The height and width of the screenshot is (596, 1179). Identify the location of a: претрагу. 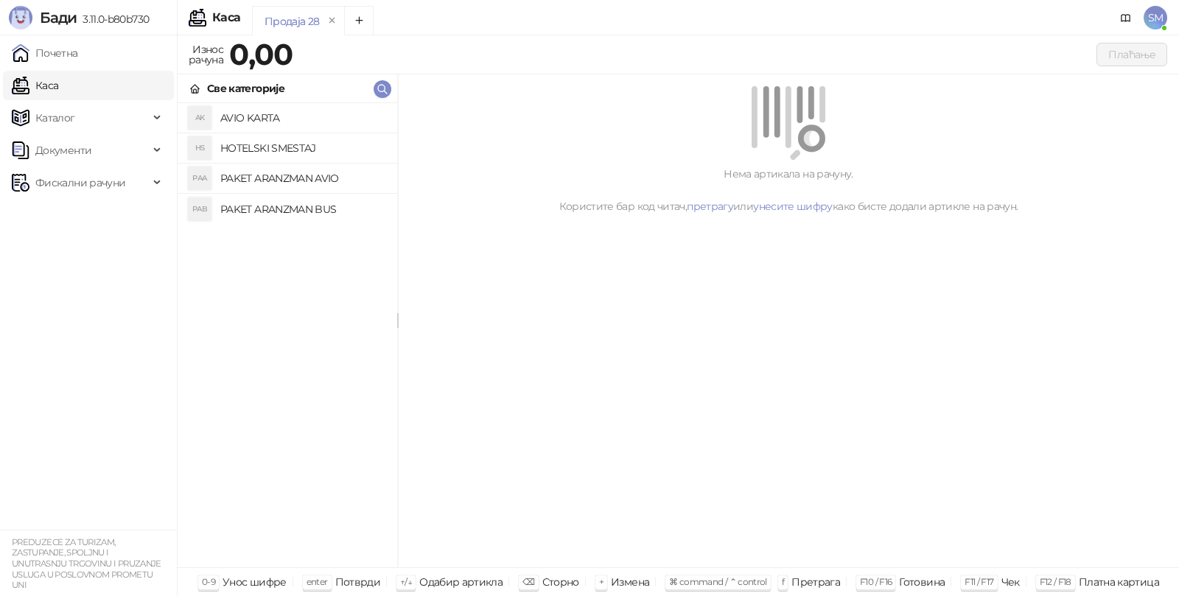
(710, 206).